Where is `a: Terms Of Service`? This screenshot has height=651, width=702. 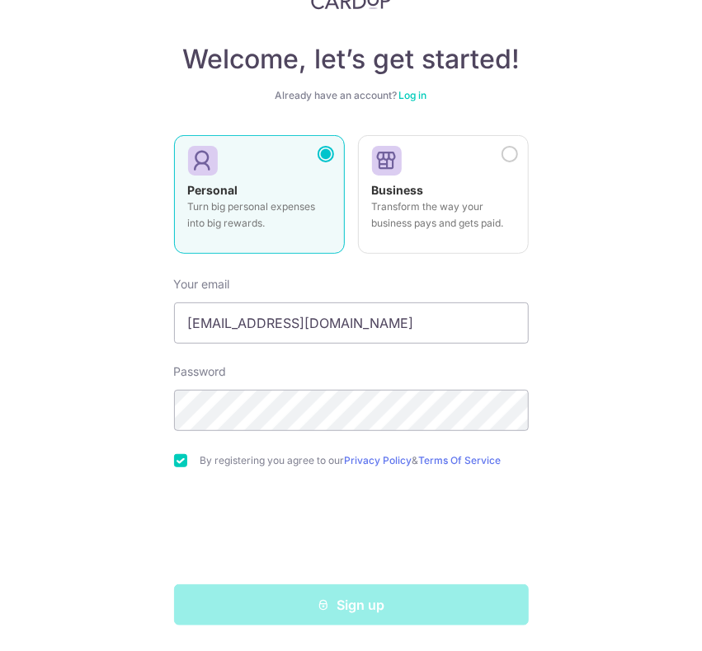
a: Terms Of Service is located at coordinates (460, 460).